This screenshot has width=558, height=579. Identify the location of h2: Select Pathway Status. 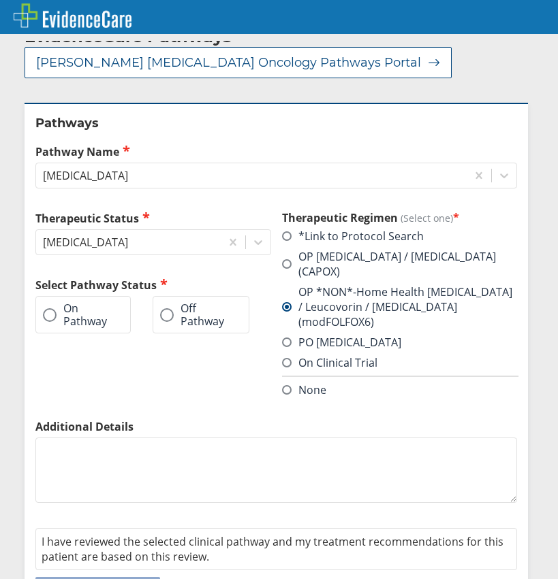
(153, 285).